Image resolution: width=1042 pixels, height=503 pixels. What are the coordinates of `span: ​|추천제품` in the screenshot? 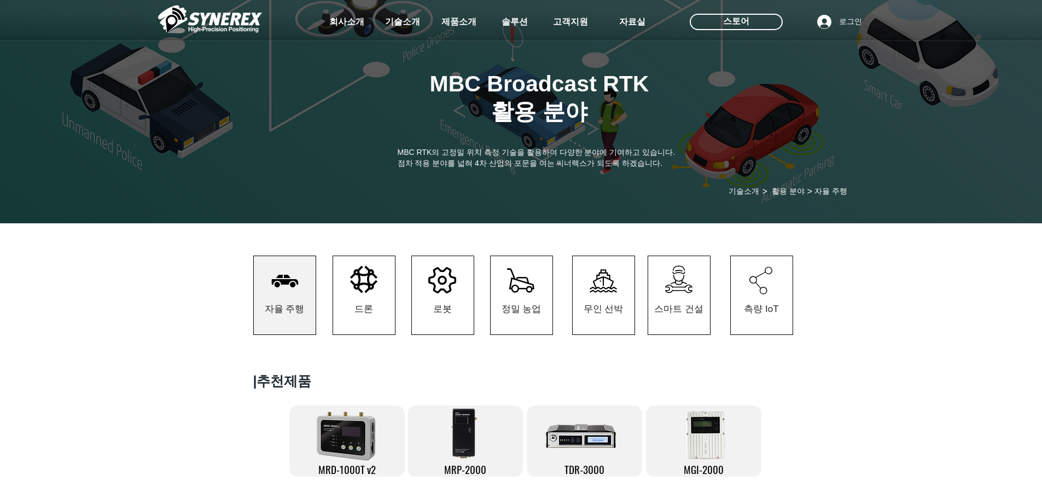 It's located at (282, 381).